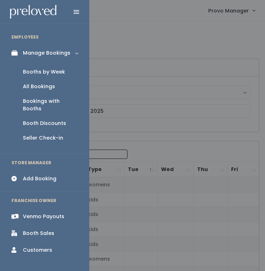 This screenshot has height=271, width=265. I want to click on div: All Bookings, so click(39, 86).